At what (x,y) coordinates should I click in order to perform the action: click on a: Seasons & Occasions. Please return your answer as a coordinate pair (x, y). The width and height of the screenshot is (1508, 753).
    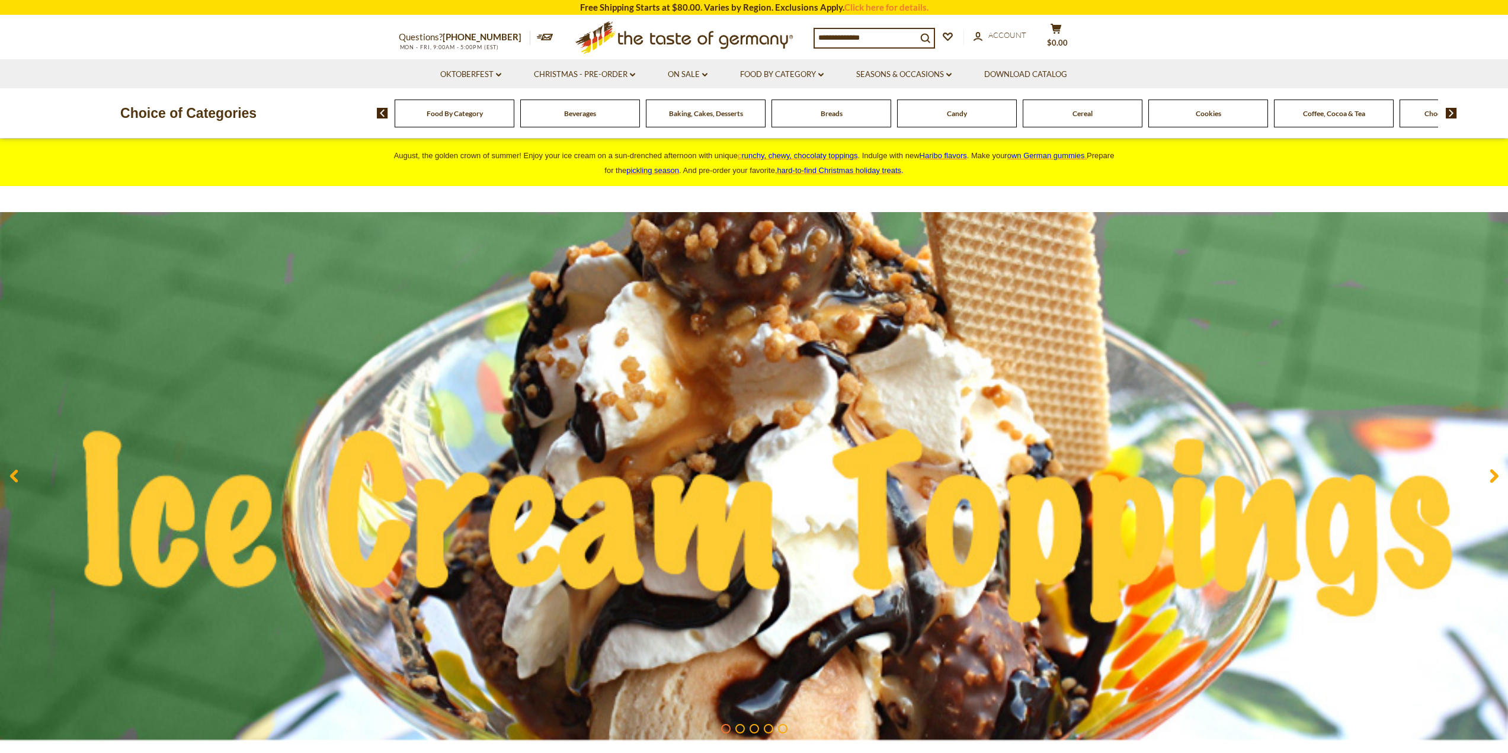
    Looking at the image, I should click on (904, 75).